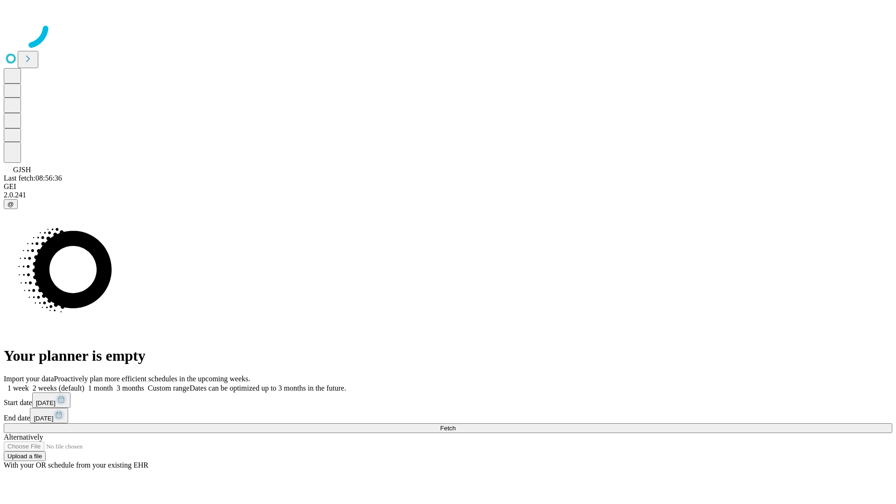 This screenshot has width=896, height=504. What do you see at coordinates (447, 428) in the screenshot?
I see `span: Fetch` at bounding box center [447, 428].